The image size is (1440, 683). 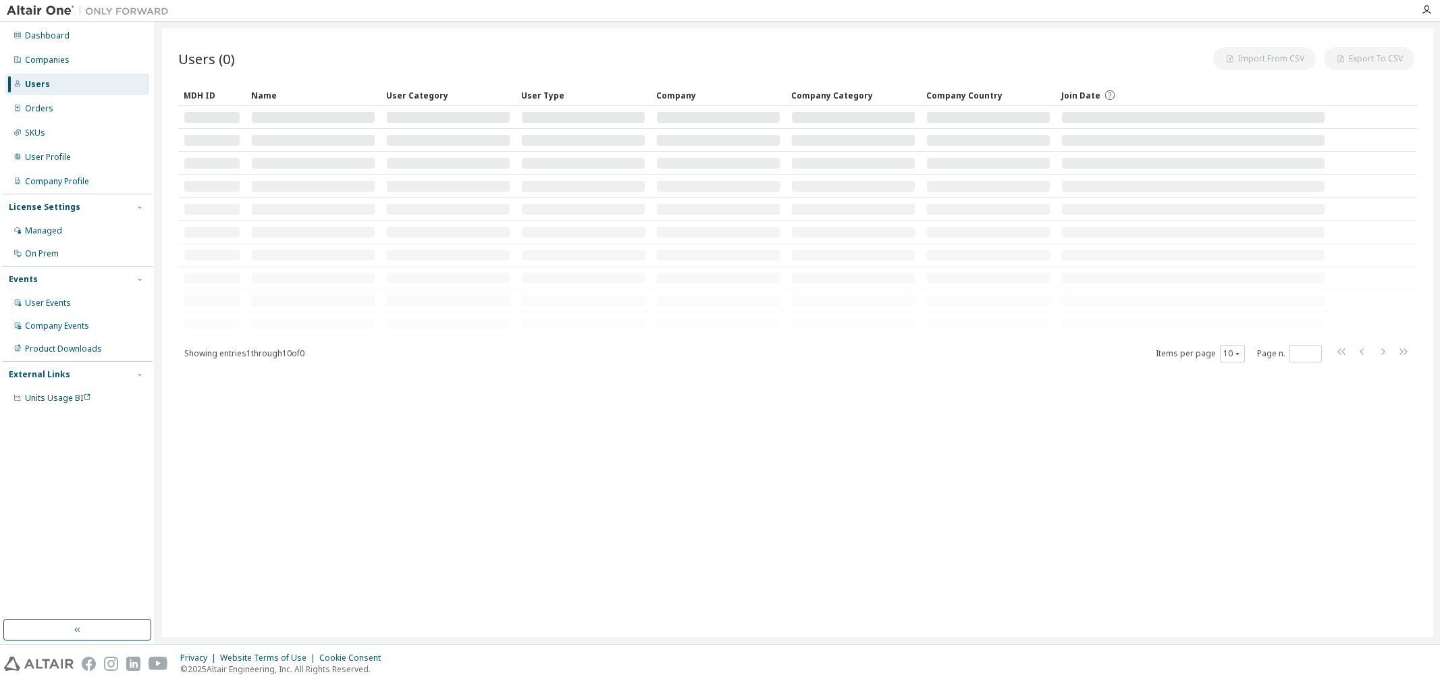 What do you see at coordinates (57, 326) in the screenshot?
I see `div: Company Events` at bounding box center [57, 326].